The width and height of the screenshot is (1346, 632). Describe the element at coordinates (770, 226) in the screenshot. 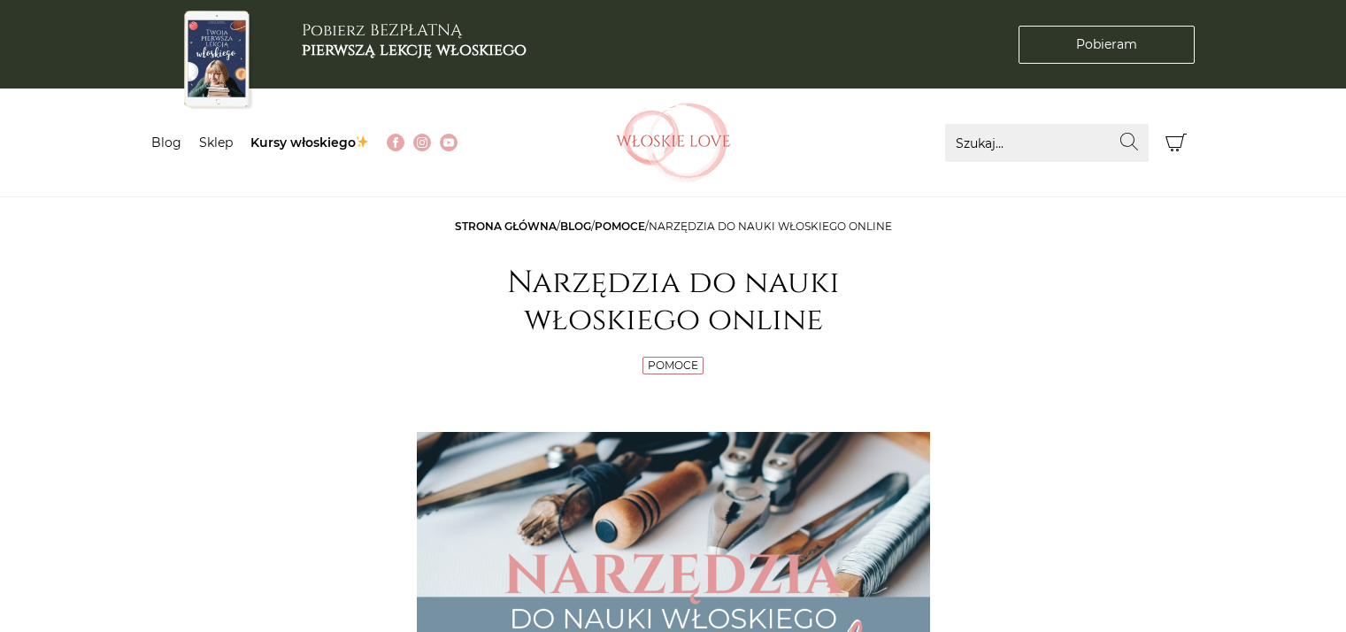

I see `span: Narzędzia do nauki włoskiego online` at that location.